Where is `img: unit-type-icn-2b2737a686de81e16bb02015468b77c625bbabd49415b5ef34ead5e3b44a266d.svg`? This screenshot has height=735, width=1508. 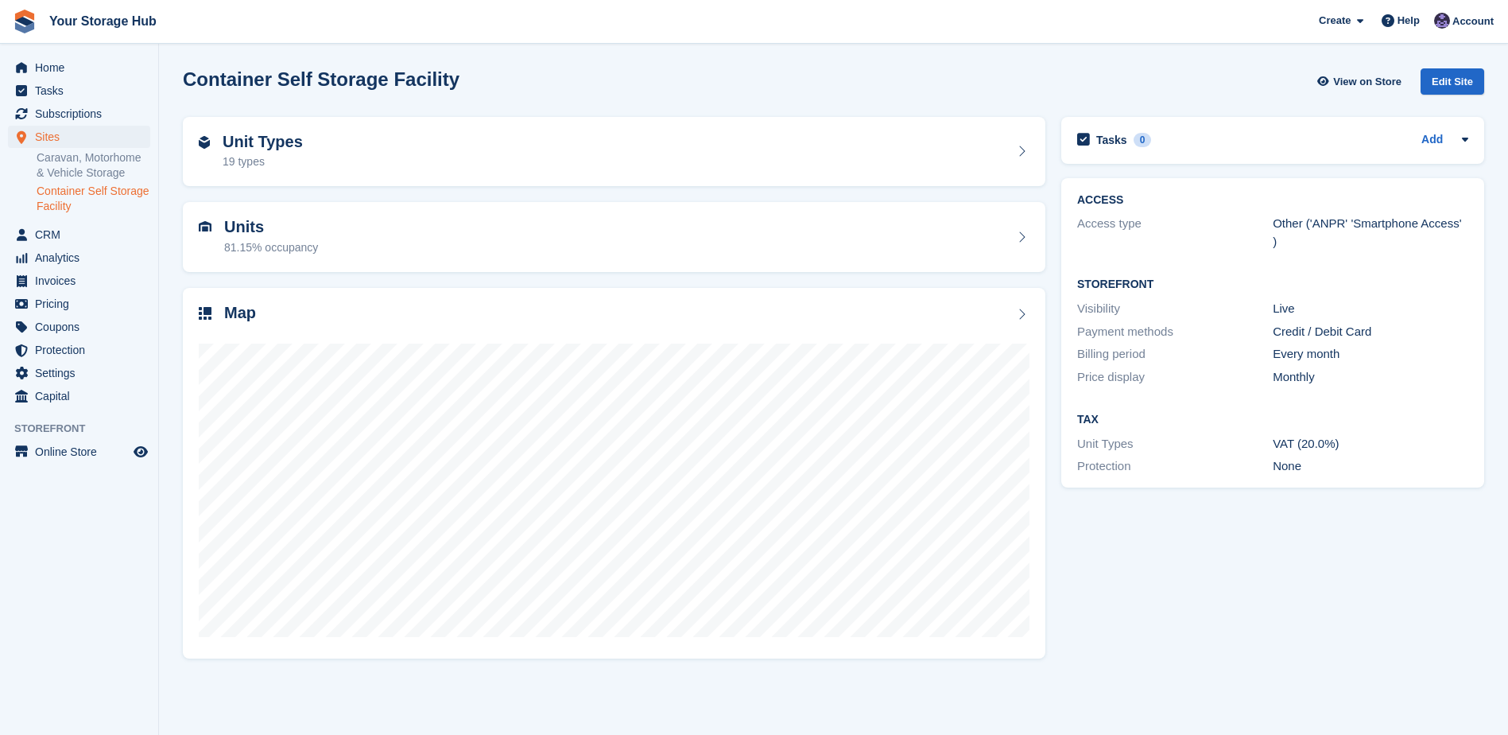 img: unit-type-icn-2b2737a686de81e16bb02015468b77c625bbabd49415b5ef34ead5e3b44a266d.svg is located at coordinates (204, 142).